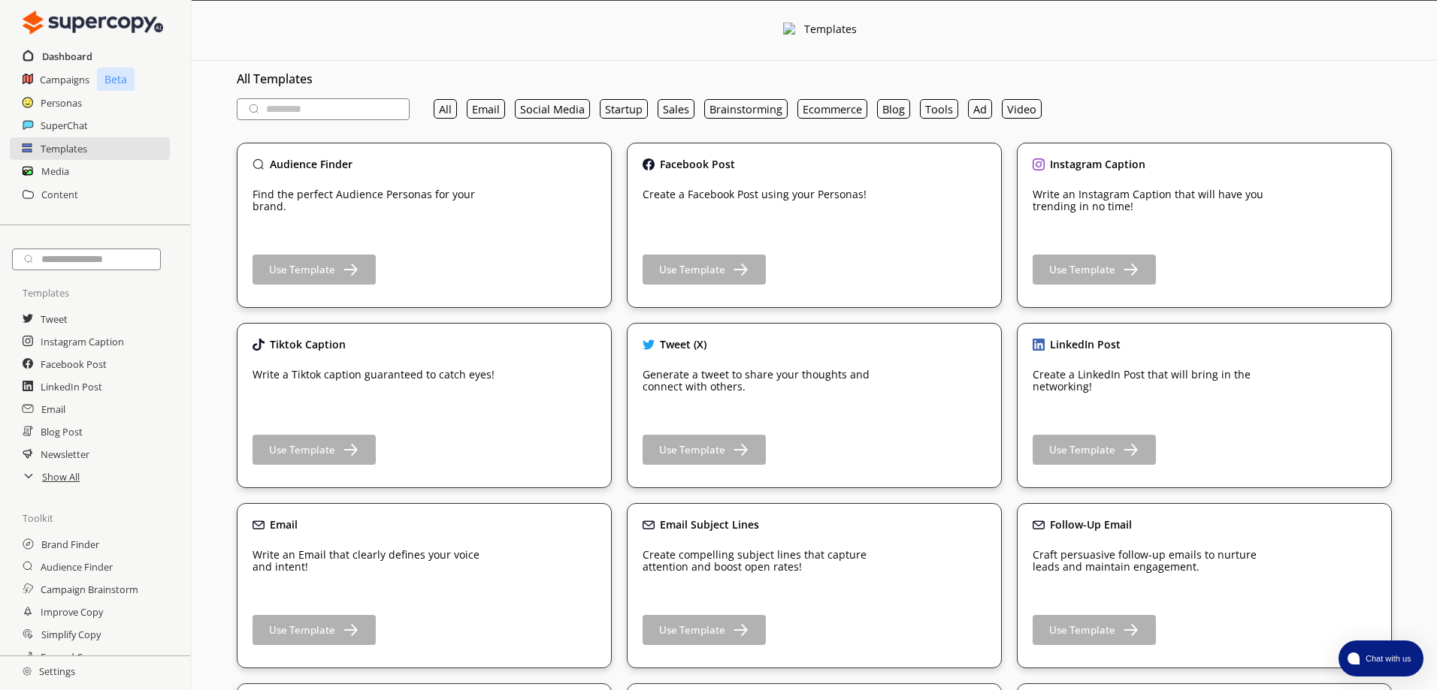 This screenshot has height=690, width=1437. Describe the element at coordinates (64, 149) in the screenshot. I see `h2: Templates` at that location.